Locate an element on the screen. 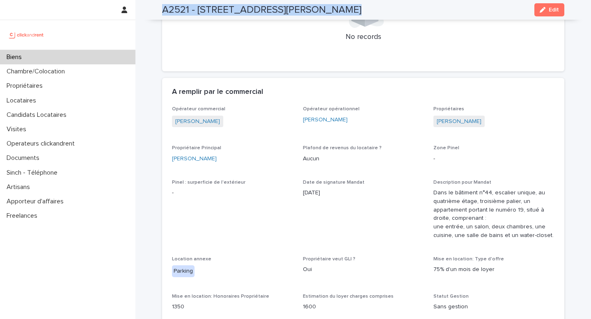  span: Plafond de revenus du locataire ? is located at coordinates (342, 148).